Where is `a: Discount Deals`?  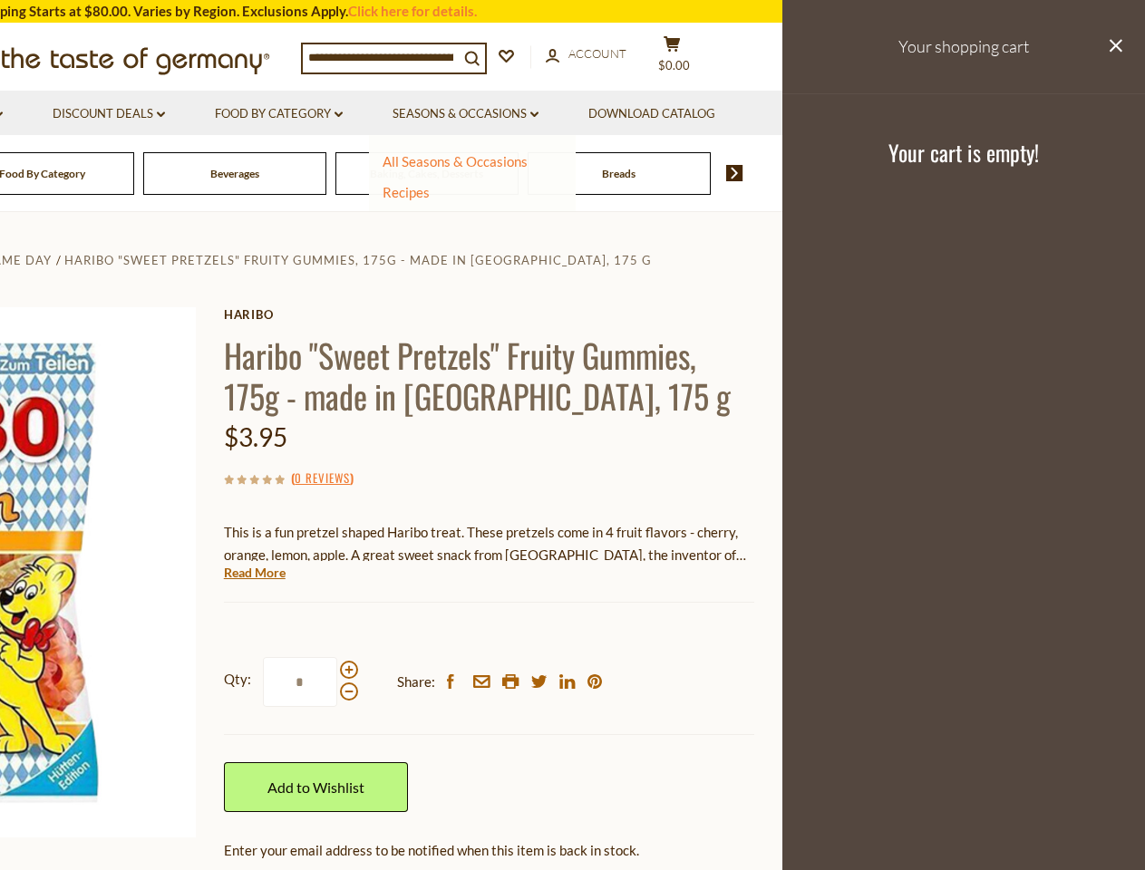
a: Discount Deals is located at coordinates (109, 114).